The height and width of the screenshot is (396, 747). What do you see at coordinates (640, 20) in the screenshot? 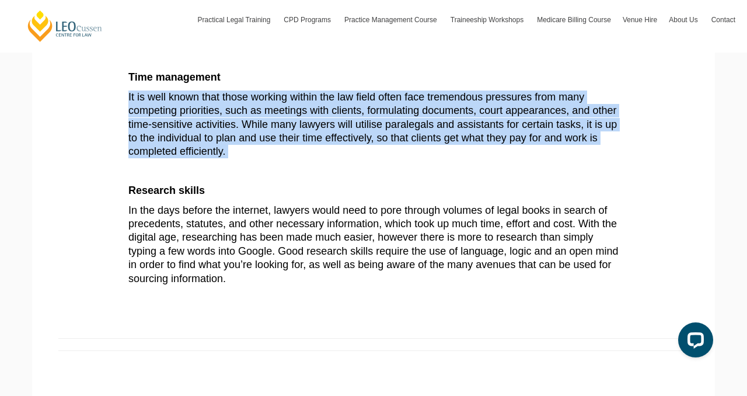
I see `a: Venue Hire` at bounding box center [640, 20].